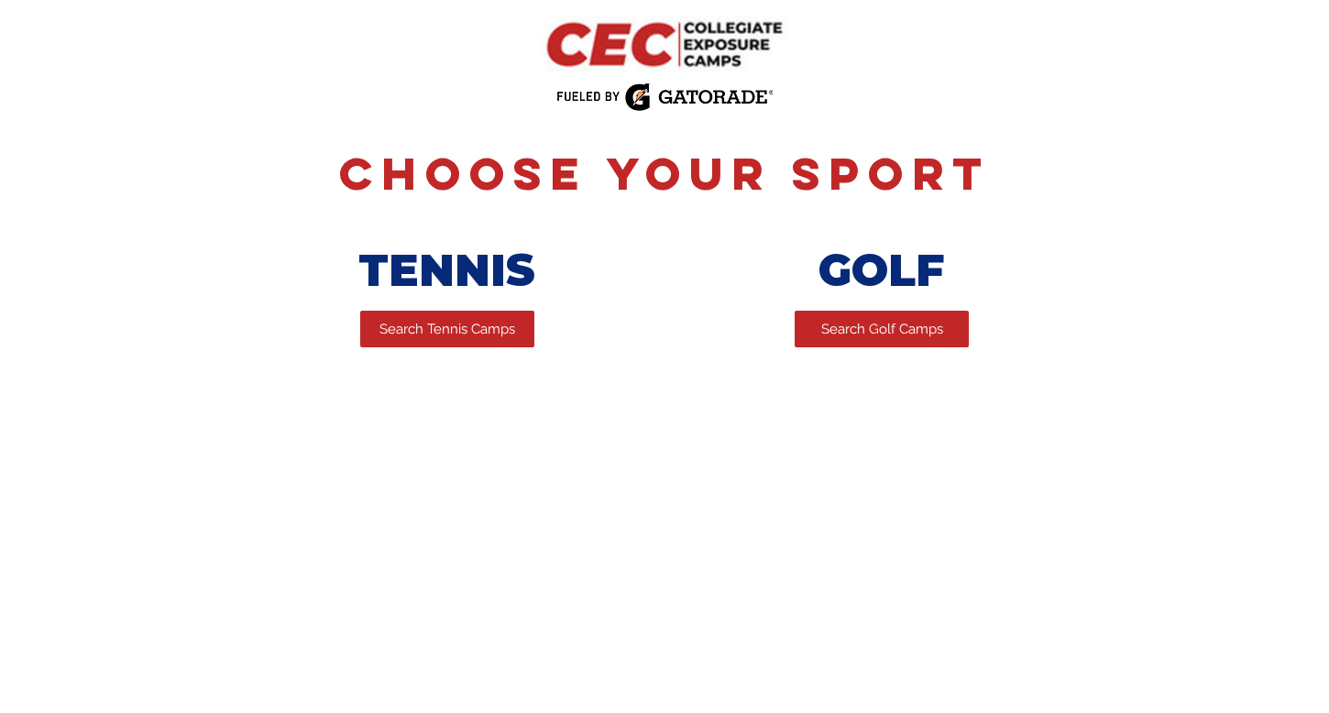  Describe the element at coordinates (882, 329) in the screenshot. I see `a: Search Golf Camps` at that location.